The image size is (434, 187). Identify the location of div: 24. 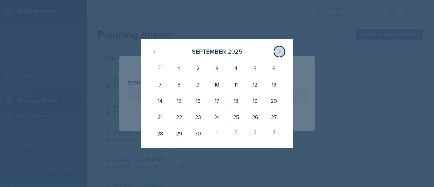
(217, 117).